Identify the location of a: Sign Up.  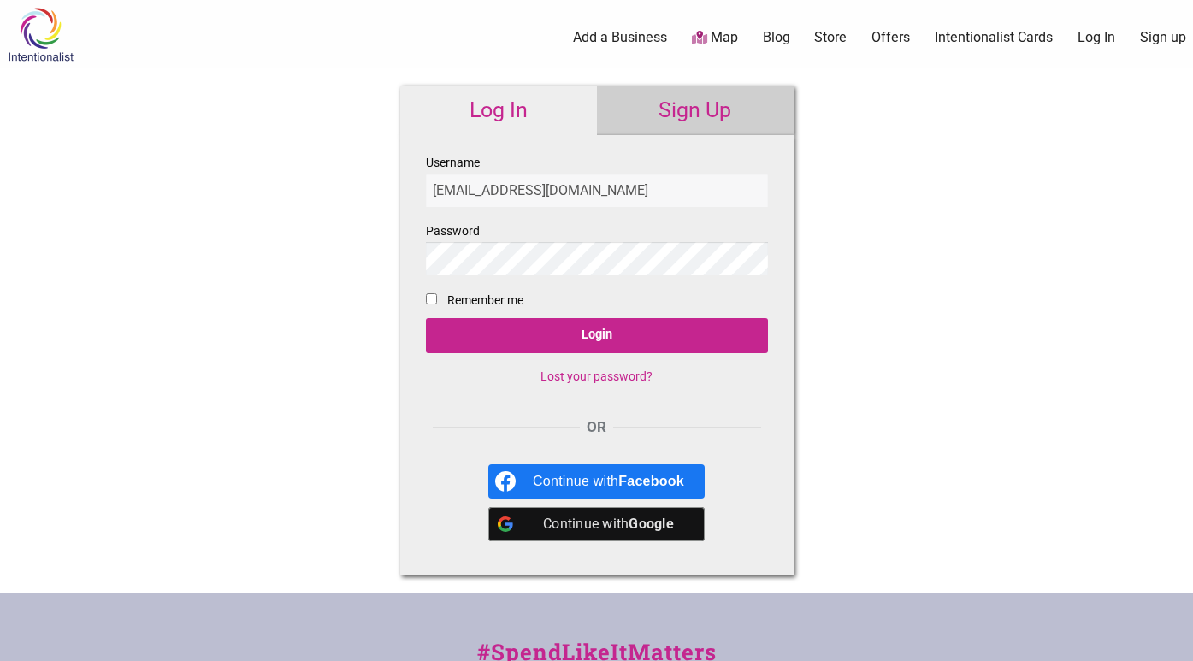
(695, 110).